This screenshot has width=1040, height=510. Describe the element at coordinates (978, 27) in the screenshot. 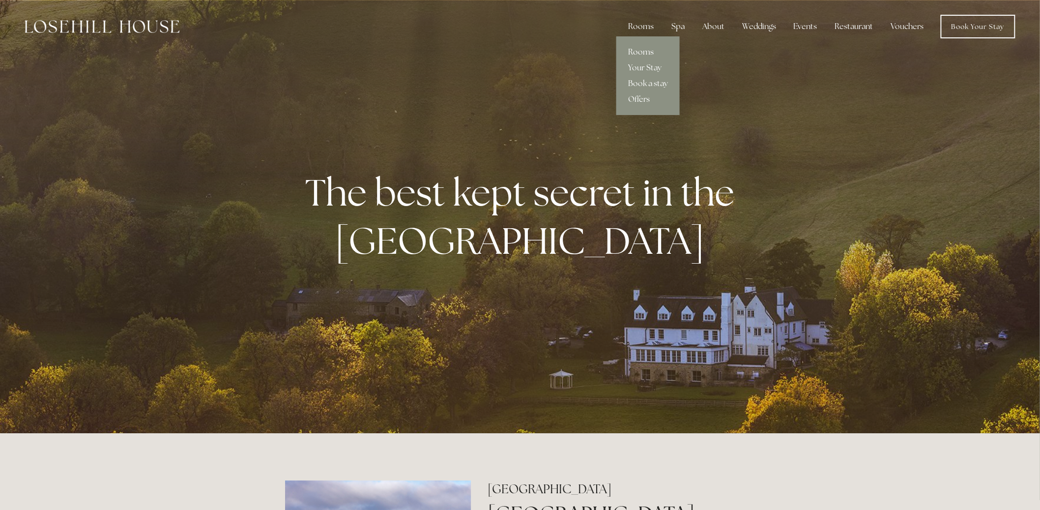

I see `a: Book Your Stay` at that location.